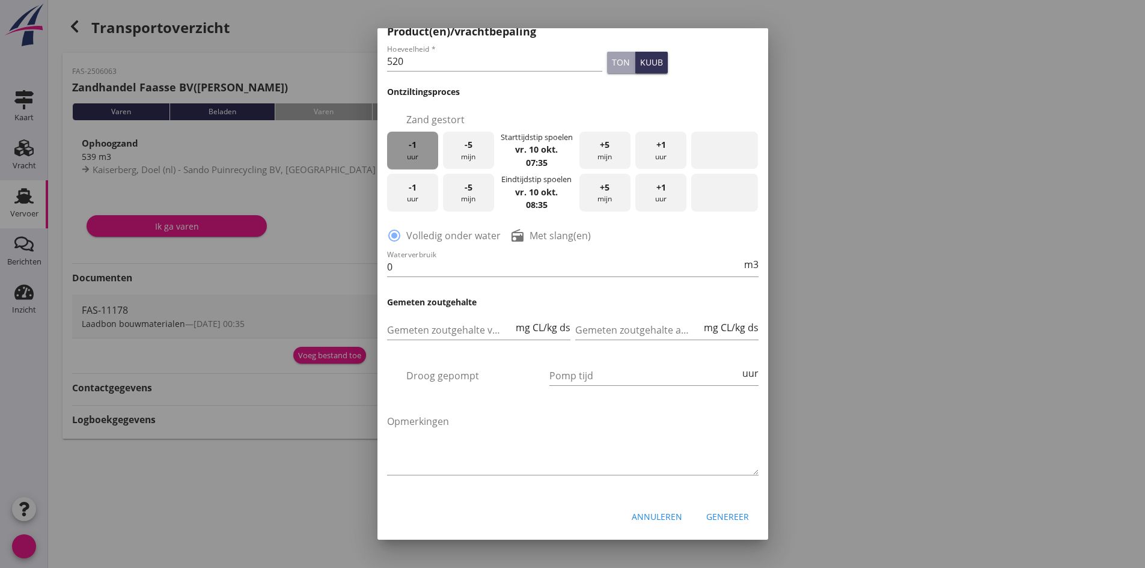 This screenshot has width=1145, height=568. What do you see at coordinates (537, 162) in the screenshot?
I see `font: 07:35` at bounding box center [537, 162].